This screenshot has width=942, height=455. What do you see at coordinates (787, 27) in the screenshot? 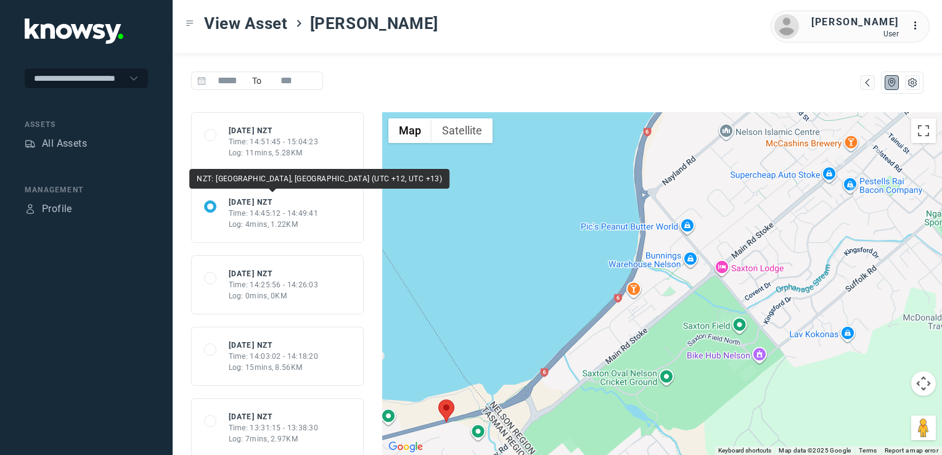
I see `img: avatar.png` at bounding box center [787, 27].